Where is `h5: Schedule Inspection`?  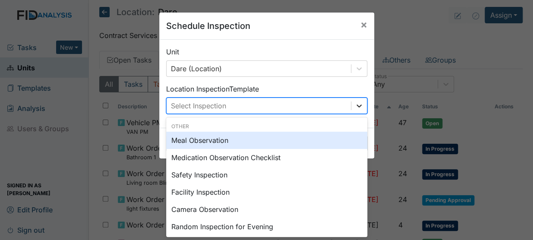 h5: Schedule Inspection is located at coordinates (208, 26).